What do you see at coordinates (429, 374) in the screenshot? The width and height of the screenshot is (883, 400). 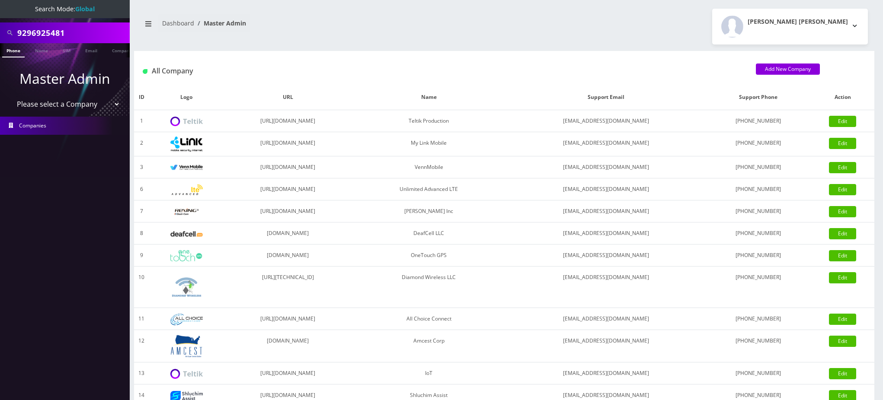 I see `td: IoT` at bounding box center [429, 374].